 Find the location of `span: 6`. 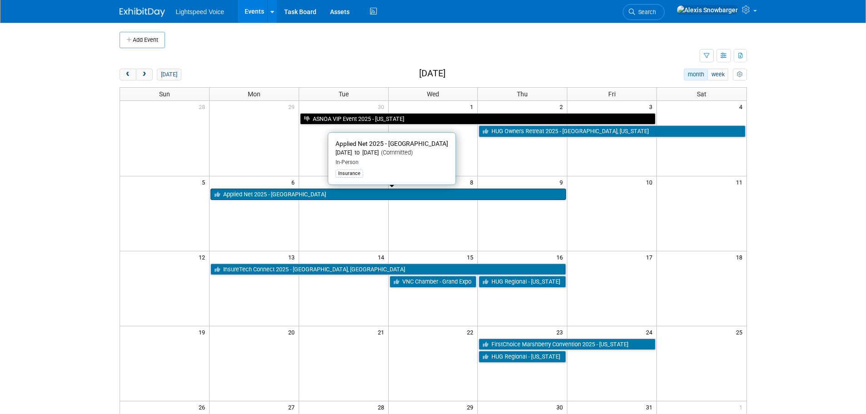

span: 6 is located at coordinates (295, 182).